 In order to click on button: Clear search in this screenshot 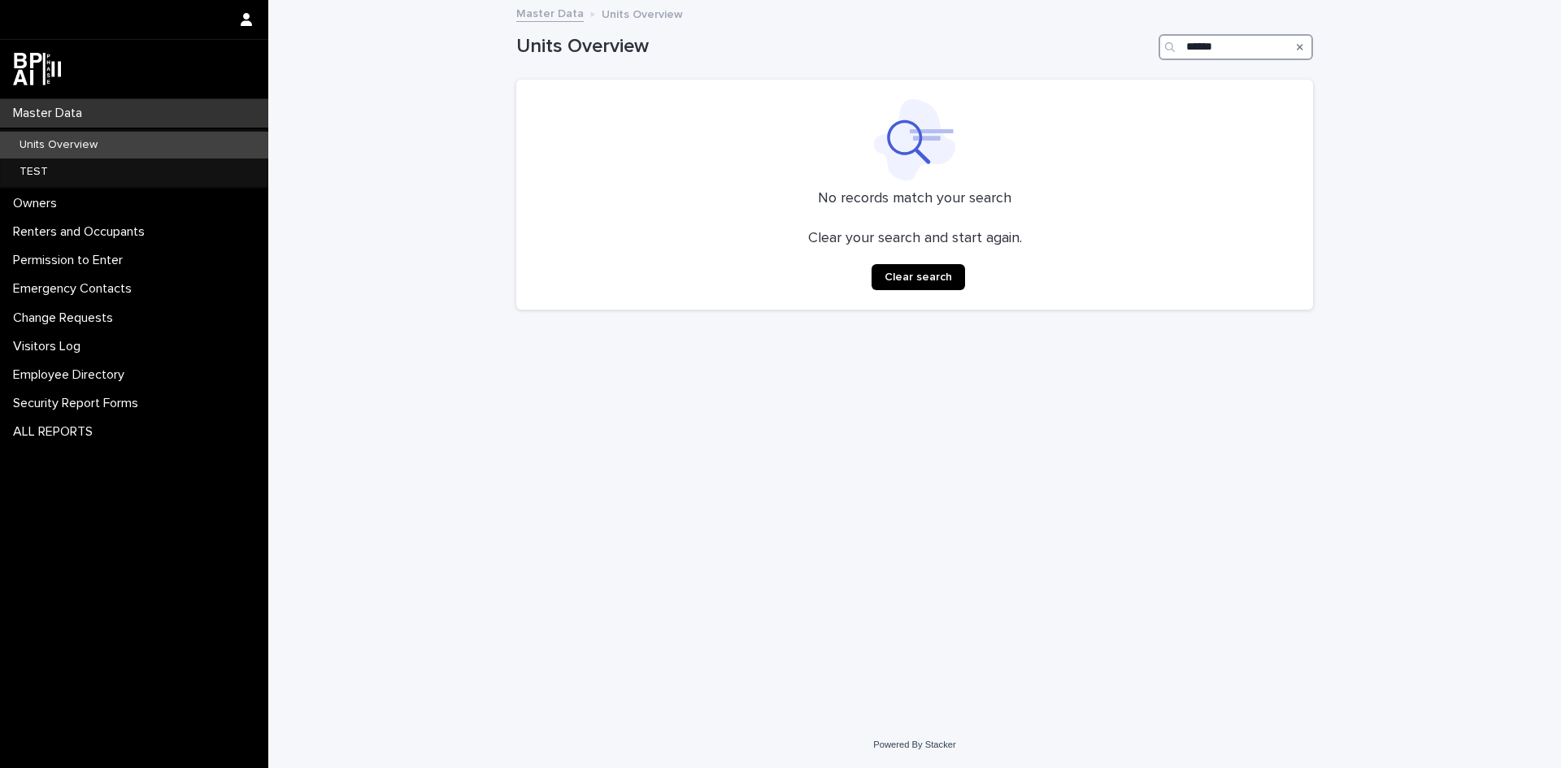, I will do `click(918, 277)`.